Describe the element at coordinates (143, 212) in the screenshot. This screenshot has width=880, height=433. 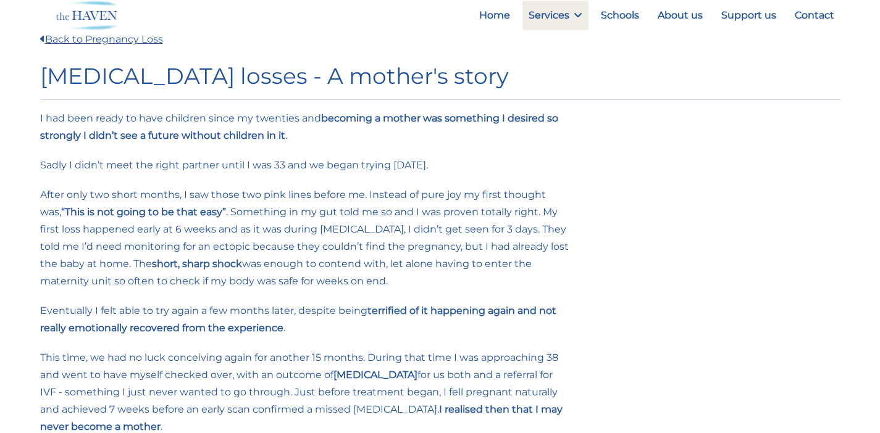
I see `strong: “This is not going to be that easy”` at that location.